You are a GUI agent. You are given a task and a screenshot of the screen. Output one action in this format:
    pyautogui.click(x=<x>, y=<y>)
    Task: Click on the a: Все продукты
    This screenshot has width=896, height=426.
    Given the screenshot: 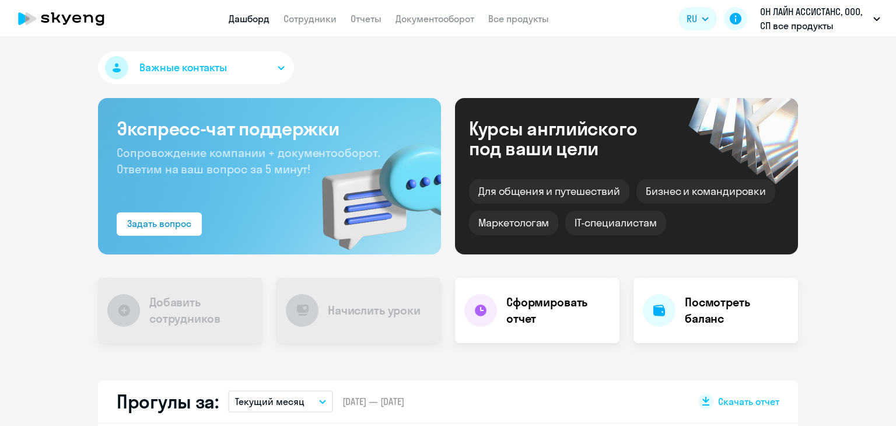 What is the action you would take?
    pyautogui.click(x=519, y=19)
    